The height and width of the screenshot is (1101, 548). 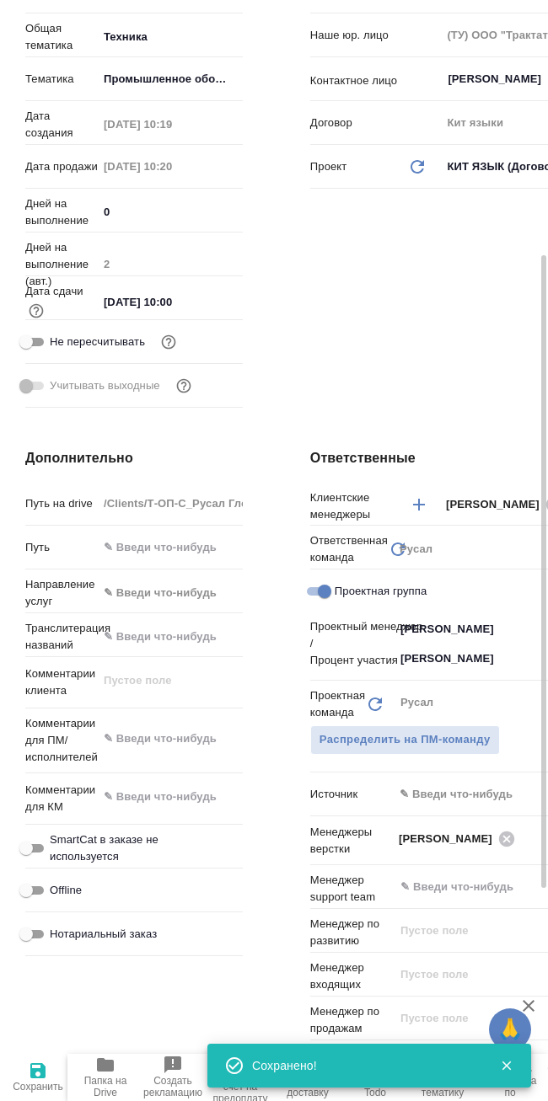 I want to click on p: Проект, so click(x=329, y=167).